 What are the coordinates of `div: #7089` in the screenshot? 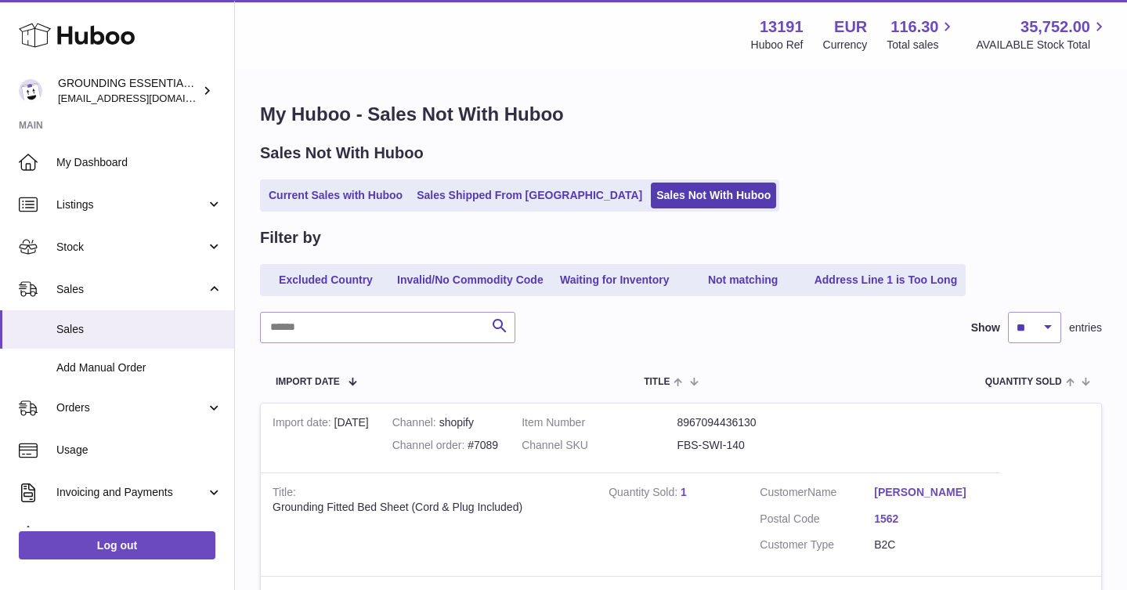 It's located at (445, 445).